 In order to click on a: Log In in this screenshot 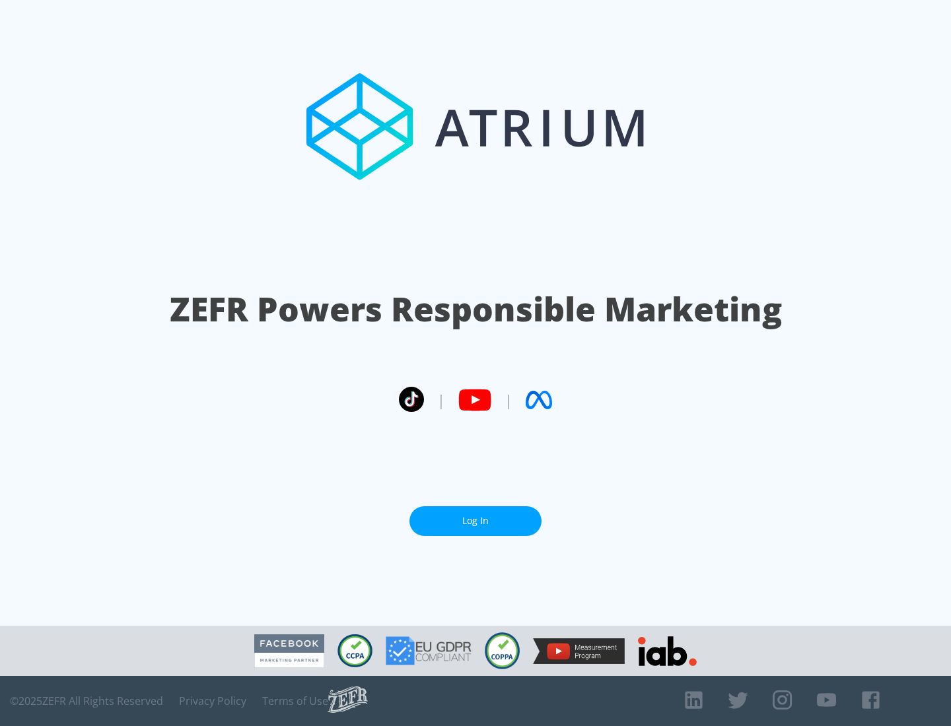, I will do `click(475, 521)`.